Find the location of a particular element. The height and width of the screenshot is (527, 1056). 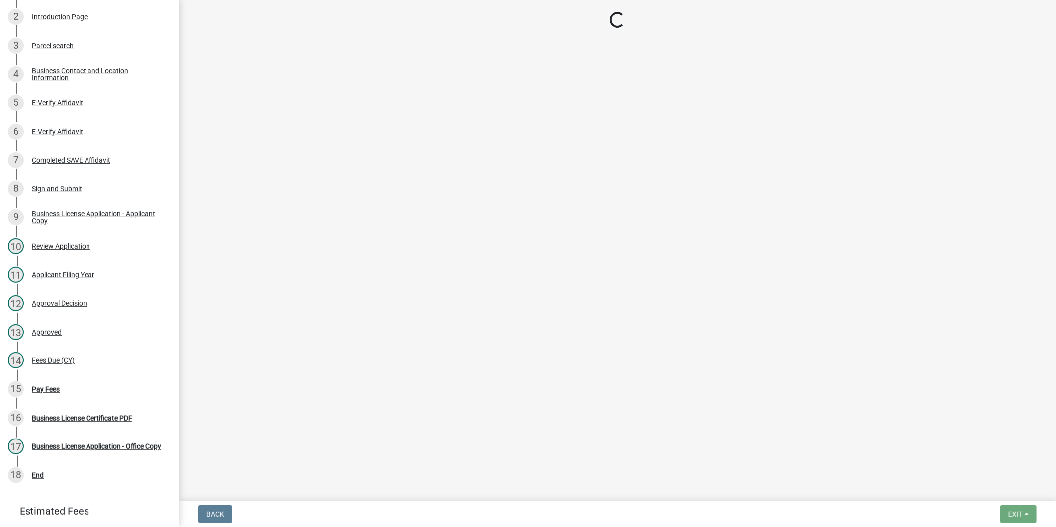

div: Review Application is located at coordinates (61, 246).